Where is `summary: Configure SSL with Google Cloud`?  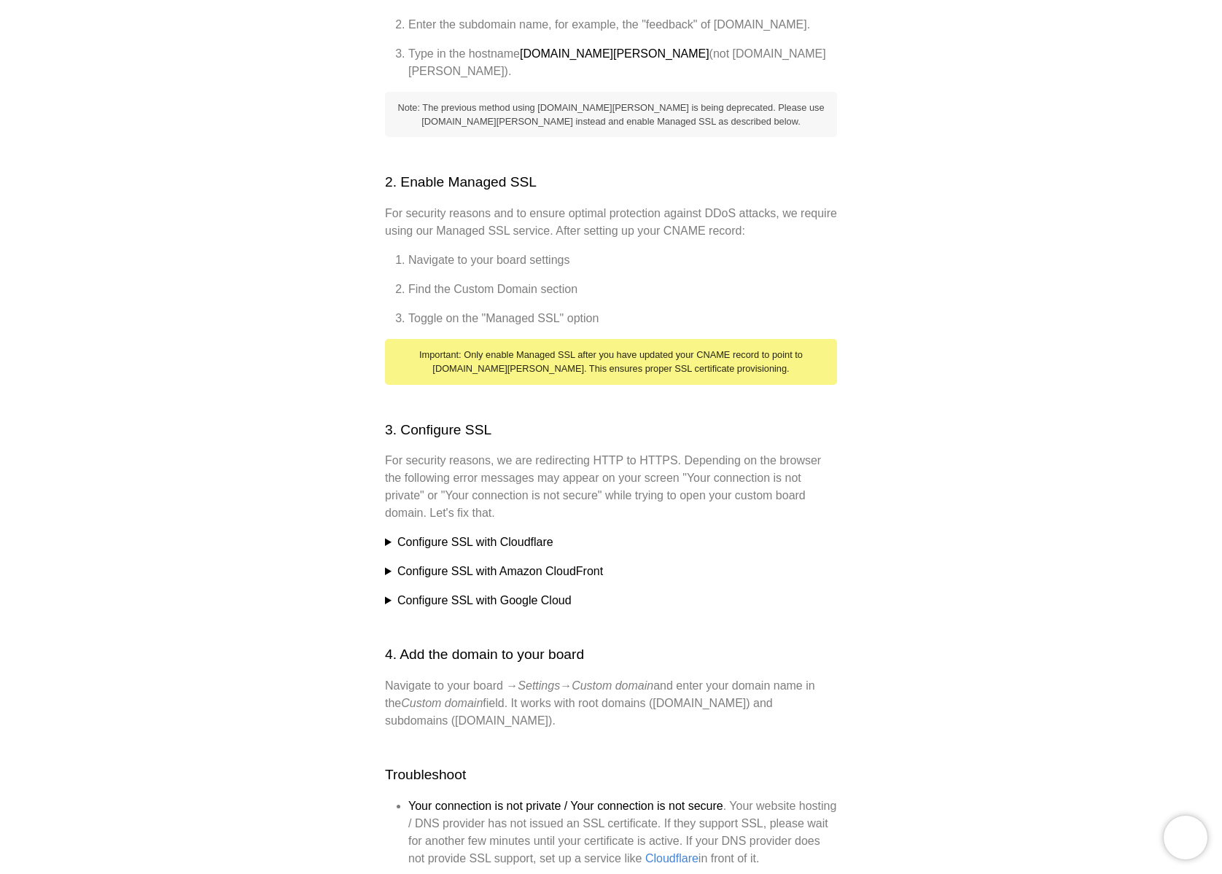
summary: Configure SSL with Google Cloud is located at coordinates (611, 601).